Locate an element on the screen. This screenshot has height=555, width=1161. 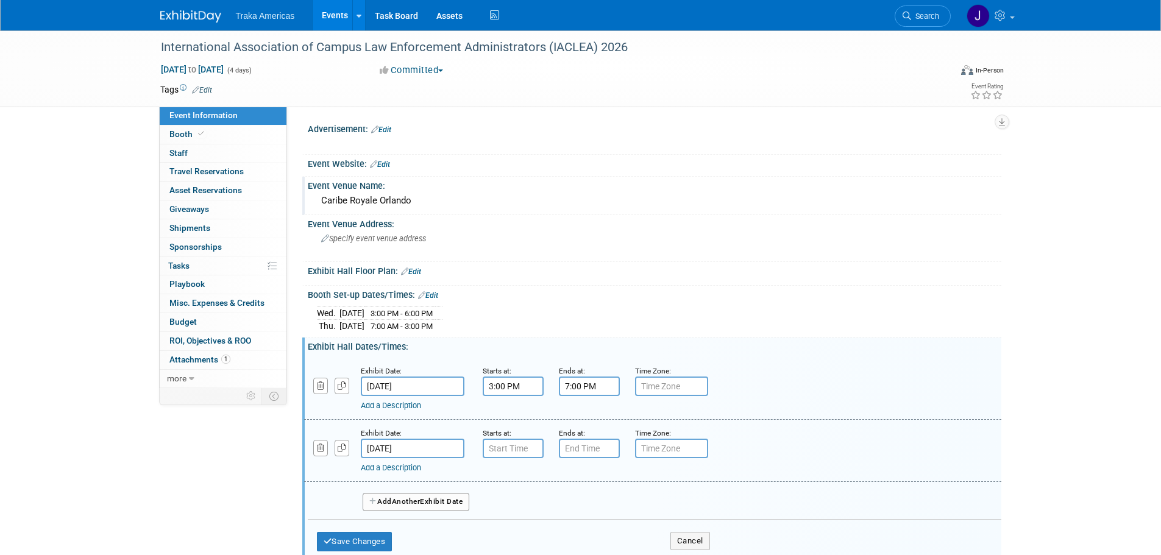
button: Save Changes is located at coordinates (355, 542).